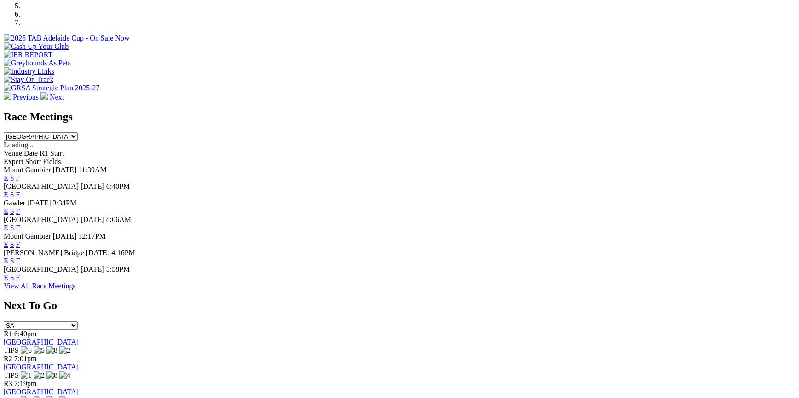  Describe the element at coordinates (8, 358) in the screenshot. I see `span: R2` at that location.